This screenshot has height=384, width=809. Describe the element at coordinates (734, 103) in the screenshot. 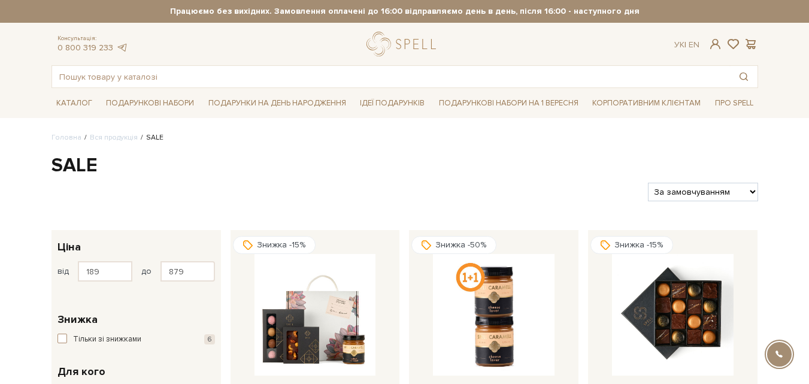

I see `a: Про Spell` at that location.